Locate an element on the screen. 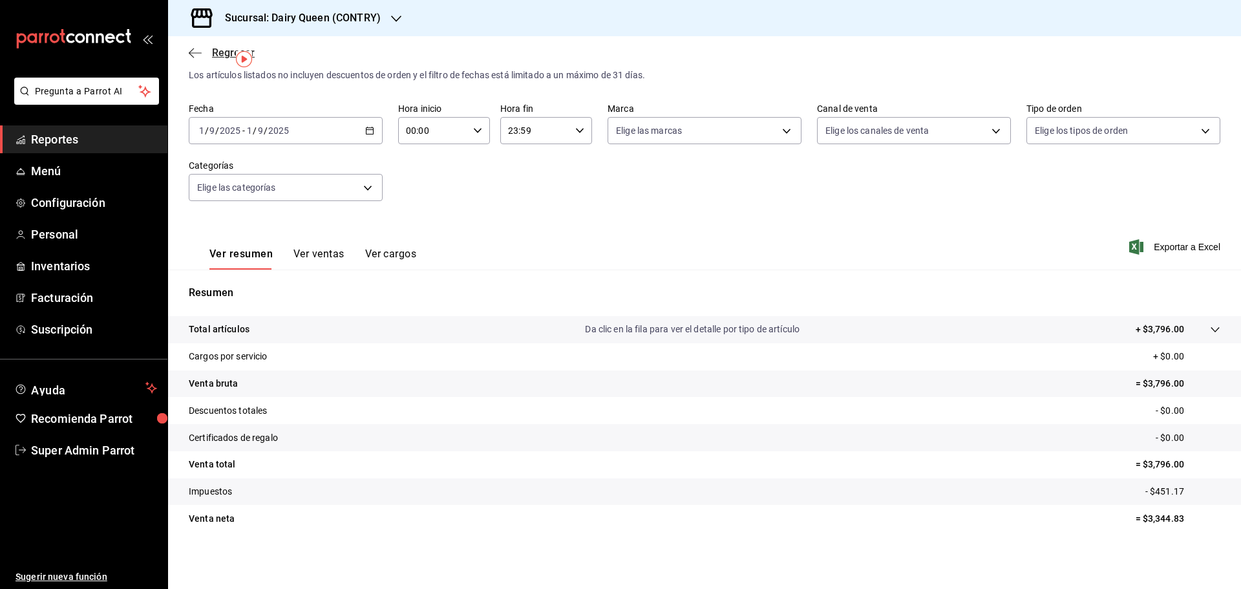 The image size is (1241, 589). label: Marca is located at coordinates (705, 109).